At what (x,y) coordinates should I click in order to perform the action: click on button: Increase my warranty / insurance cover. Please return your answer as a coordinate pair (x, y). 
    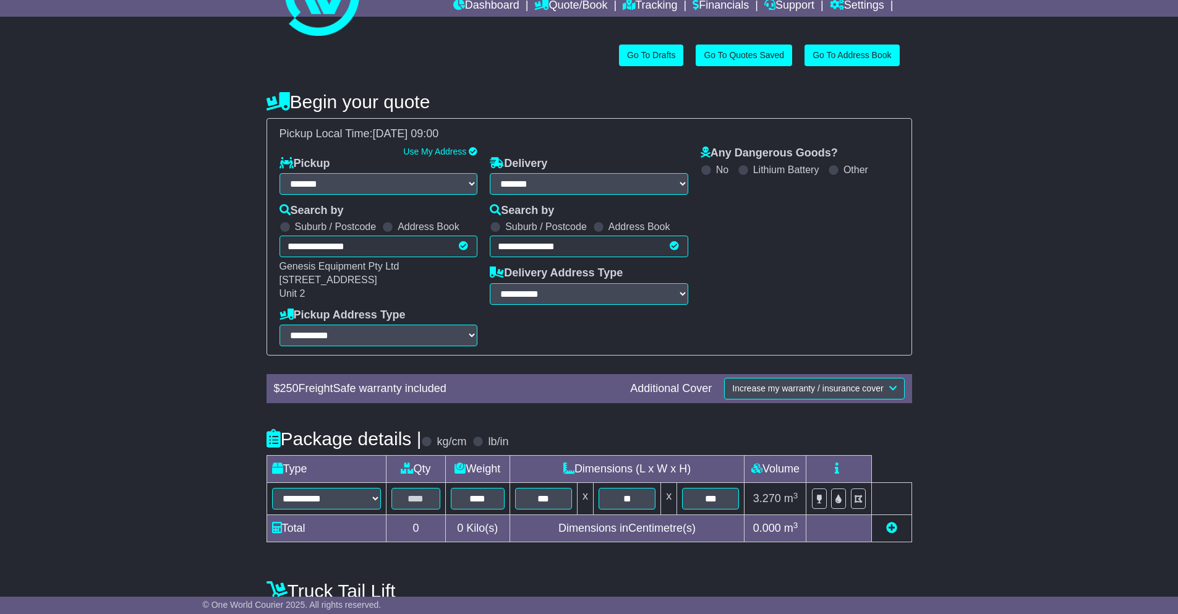
    Looking at the image, I should click on (814, 388).